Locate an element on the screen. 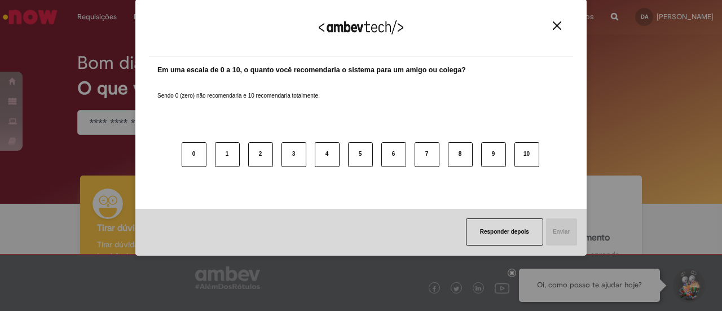  img: Close is located at coordinates (557, 25).